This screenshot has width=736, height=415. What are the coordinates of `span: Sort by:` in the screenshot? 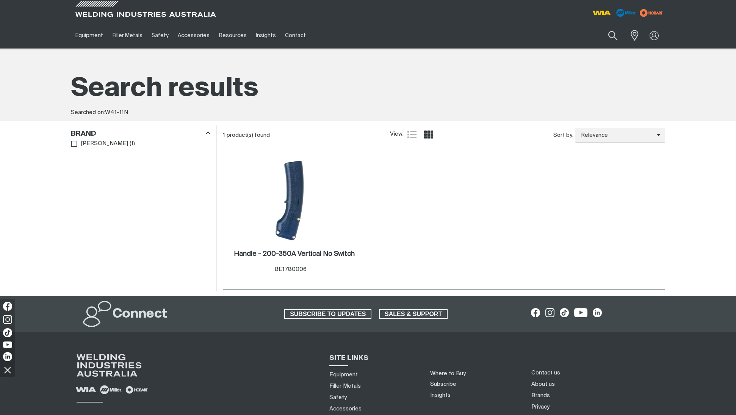 It's located at (563, 135).